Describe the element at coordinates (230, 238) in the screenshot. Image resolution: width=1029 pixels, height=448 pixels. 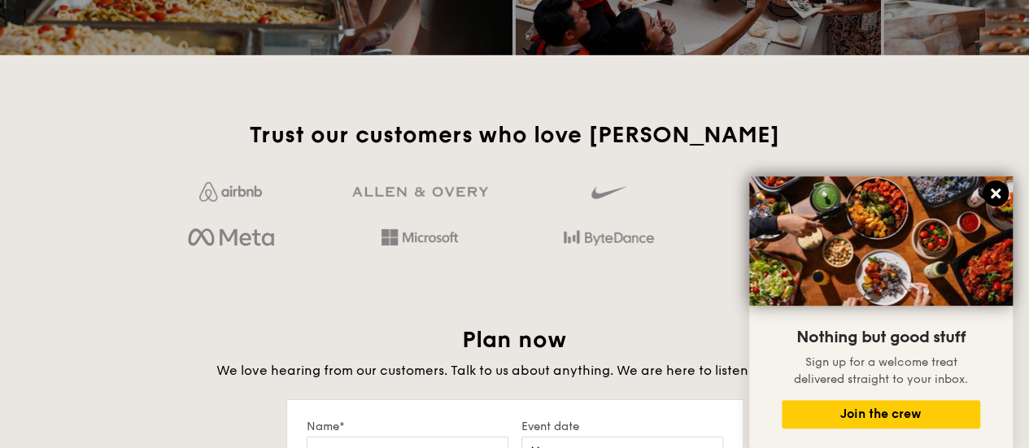
I see `img: meta.d311700b.png` at that location.